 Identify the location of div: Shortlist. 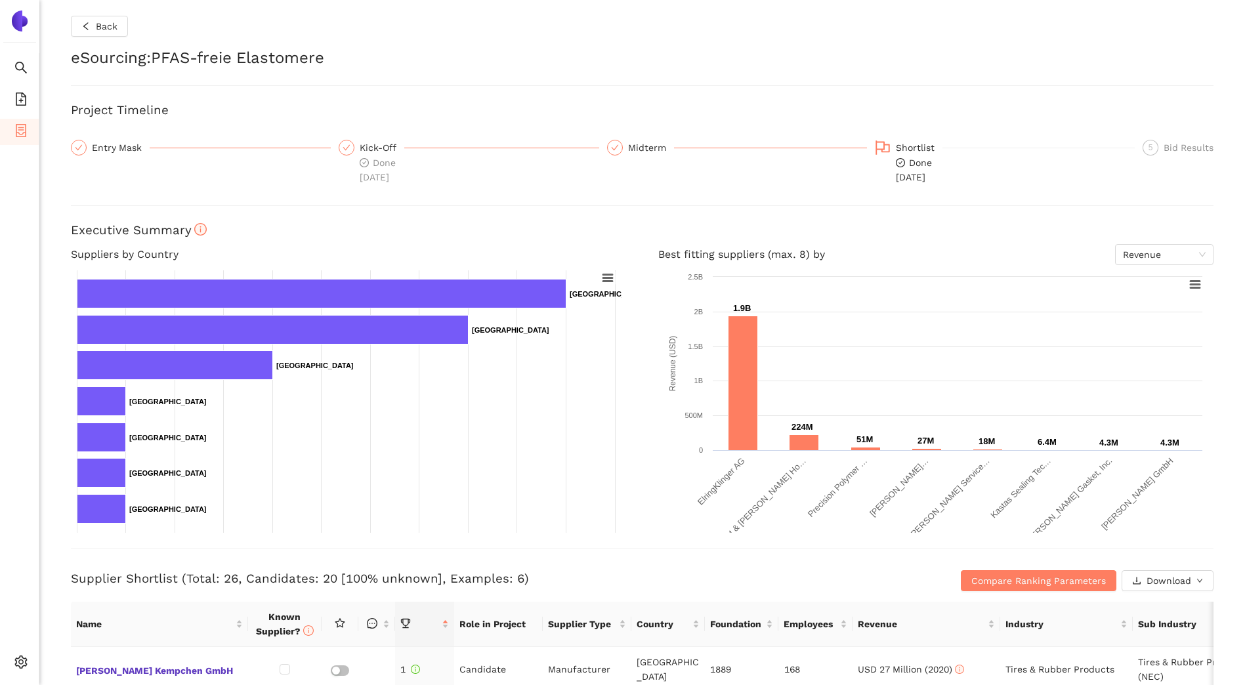
(919, 148).